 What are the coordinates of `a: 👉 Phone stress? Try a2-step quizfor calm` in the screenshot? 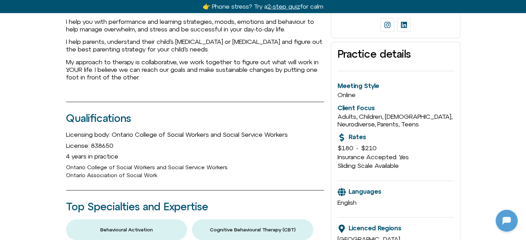 It's located at (263, 6).